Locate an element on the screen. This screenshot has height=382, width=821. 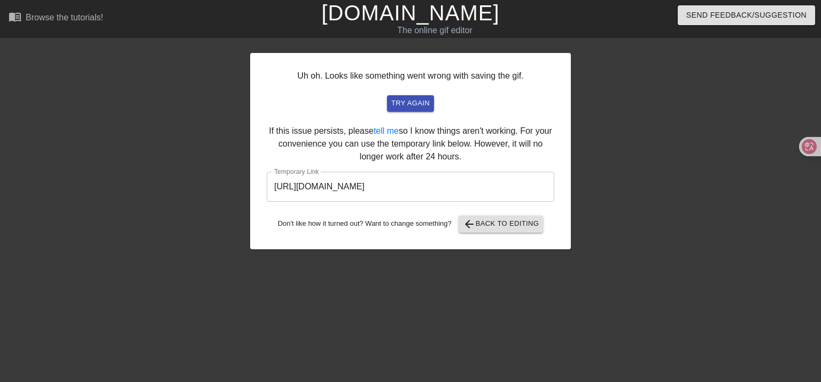
div: Uh oh. Looks like something went wrong with saving the gif. If this issue persists, please so I k... is located at coordinates (411, 151).